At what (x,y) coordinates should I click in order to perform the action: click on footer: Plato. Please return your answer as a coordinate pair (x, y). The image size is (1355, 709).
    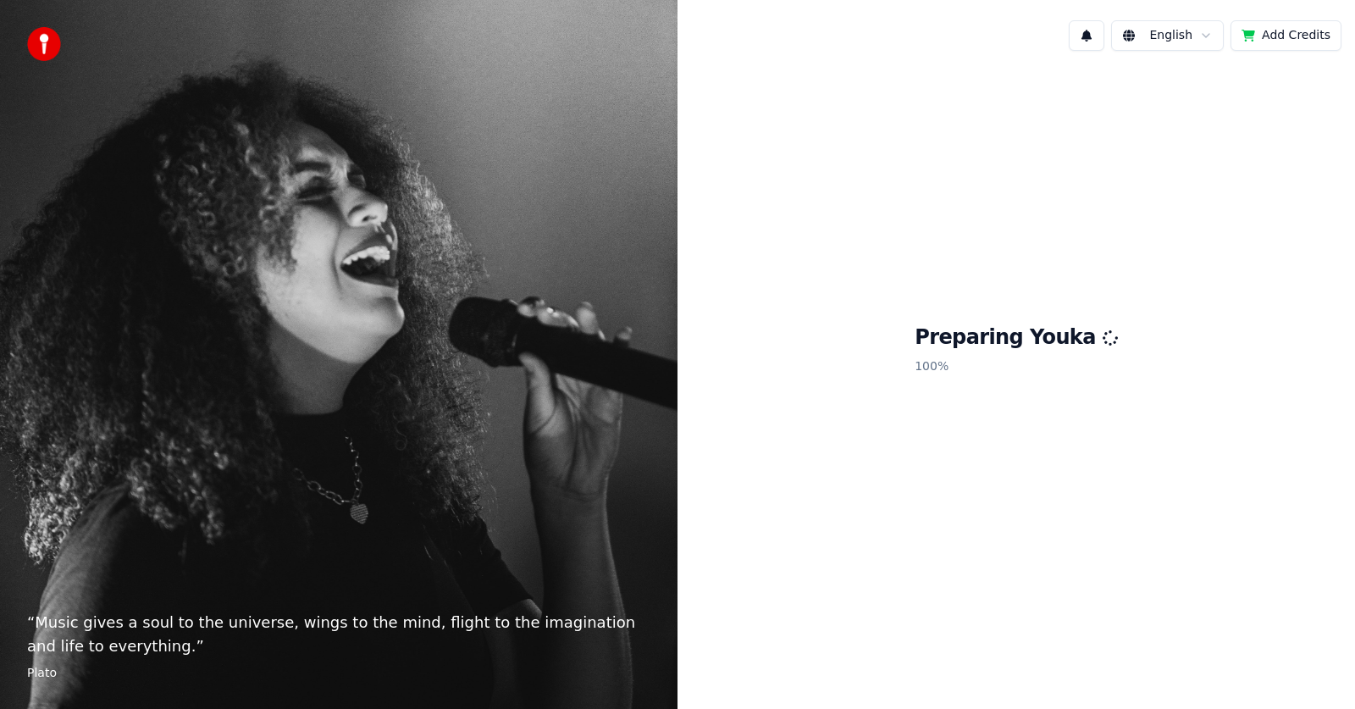
    Looking at the image, I should click on (339, 673).